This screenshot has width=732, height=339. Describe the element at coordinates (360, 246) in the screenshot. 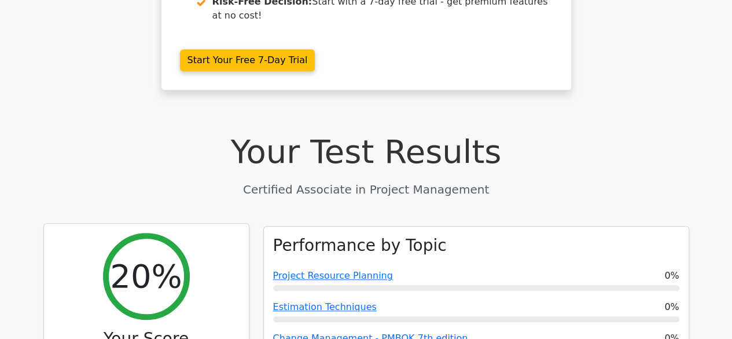

I see `h3: Performance by Topic` at that location.